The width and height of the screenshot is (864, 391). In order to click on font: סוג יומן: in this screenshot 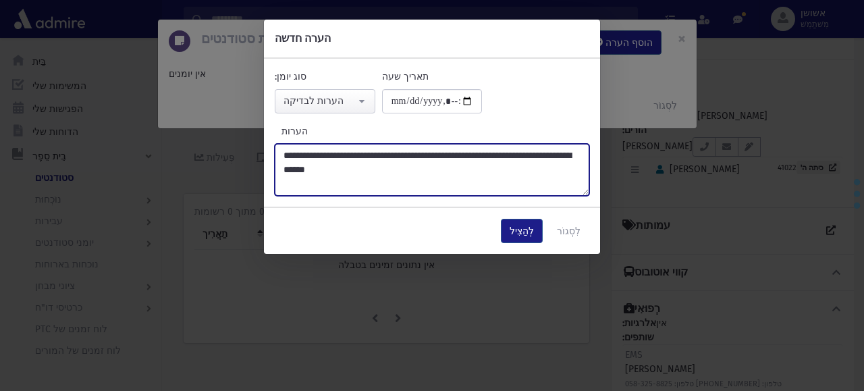, I will do `click(290, 76)`.